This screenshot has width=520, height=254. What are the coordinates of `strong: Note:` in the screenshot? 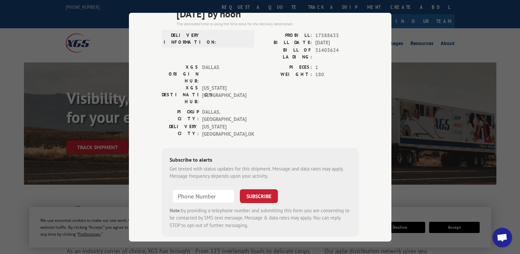 It's located at (175, 210).